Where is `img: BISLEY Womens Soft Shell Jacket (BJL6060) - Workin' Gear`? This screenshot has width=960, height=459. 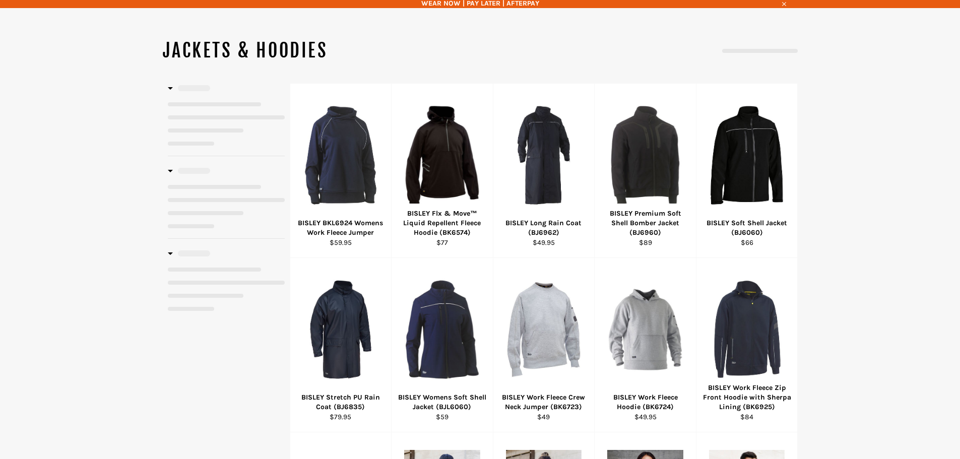
img: BISLEY Womens Soft Shell Jacket (BJL6060) - Workin' Gear is located at coordinates (442, 329).